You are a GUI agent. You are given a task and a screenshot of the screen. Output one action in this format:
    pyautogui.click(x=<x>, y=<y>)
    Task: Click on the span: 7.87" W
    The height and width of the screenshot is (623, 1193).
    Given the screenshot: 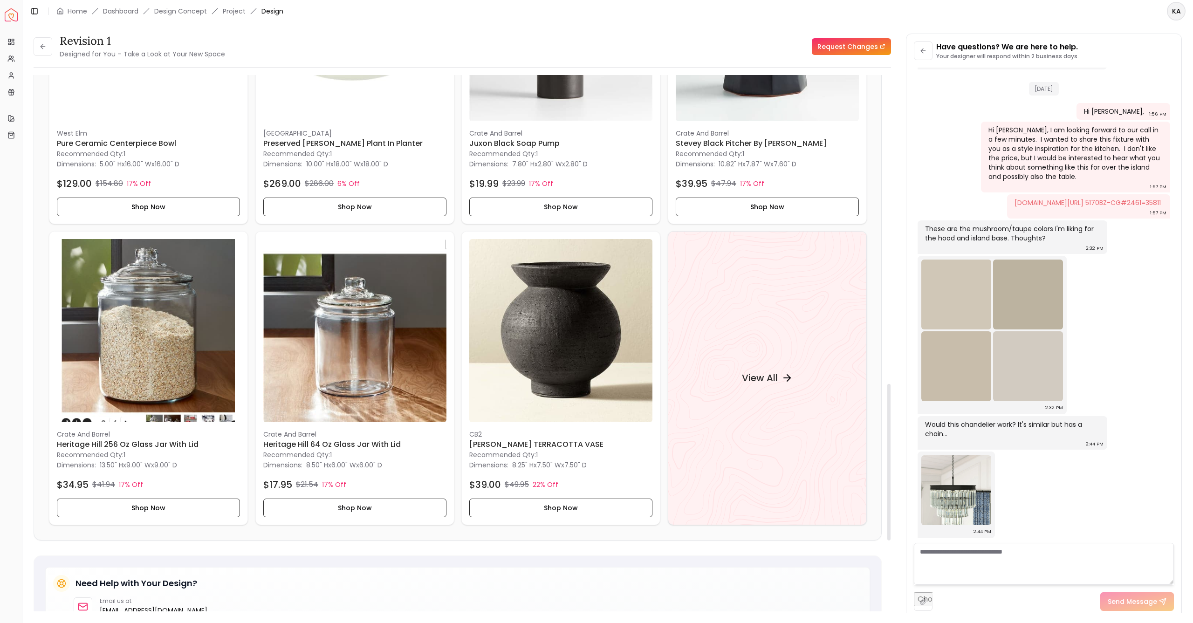 What is the action you would take?
    pyautogui.click(x=758, y=164)
    